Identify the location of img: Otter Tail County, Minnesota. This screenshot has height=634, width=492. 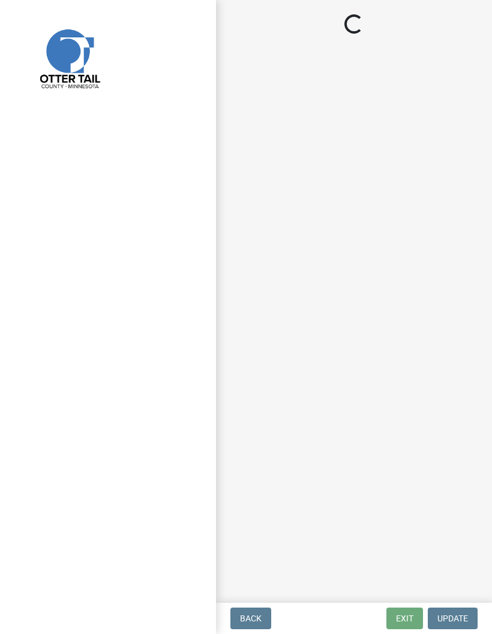
(69, 58).